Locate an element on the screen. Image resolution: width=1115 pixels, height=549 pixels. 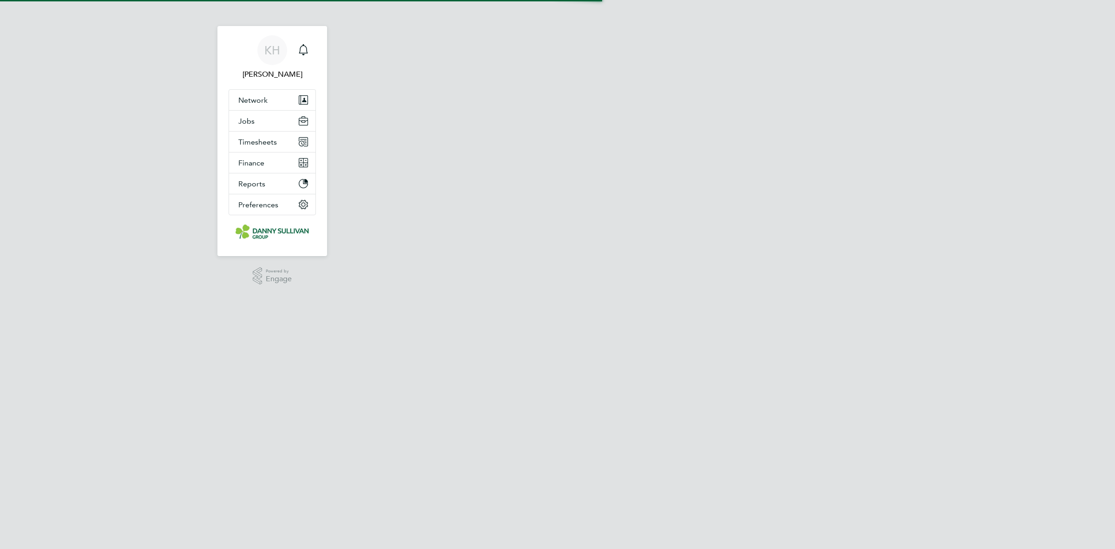
button: Finance is located at coordinates (272, 163).